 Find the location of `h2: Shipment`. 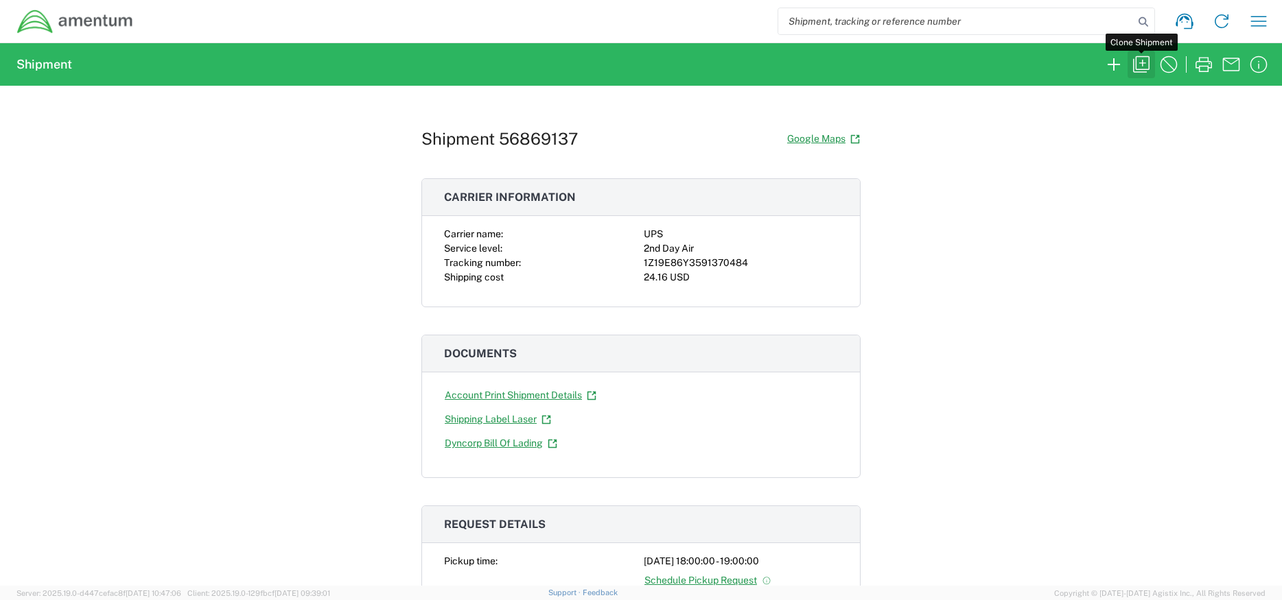

h2: Shipment is located at coordinates (44, 64).